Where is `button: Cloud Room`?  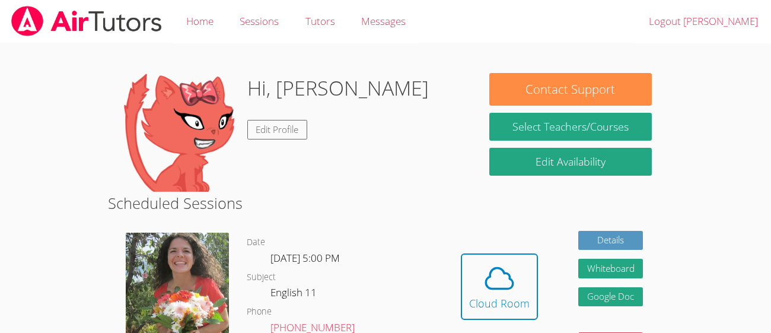 button: Cloud Room is located at coordinates (499, 286).